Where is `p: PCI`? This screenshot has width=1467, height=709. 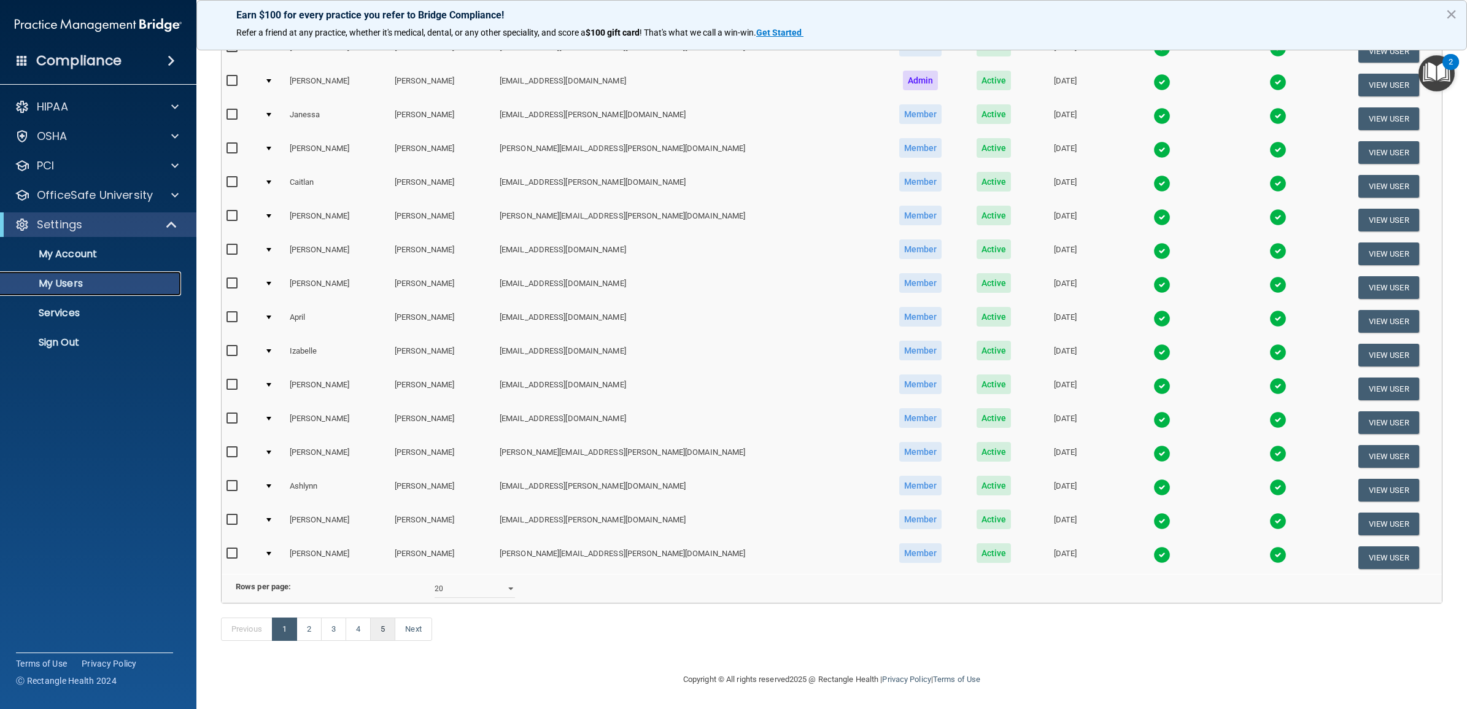
p: PCI is located at coordinates (45, 166).